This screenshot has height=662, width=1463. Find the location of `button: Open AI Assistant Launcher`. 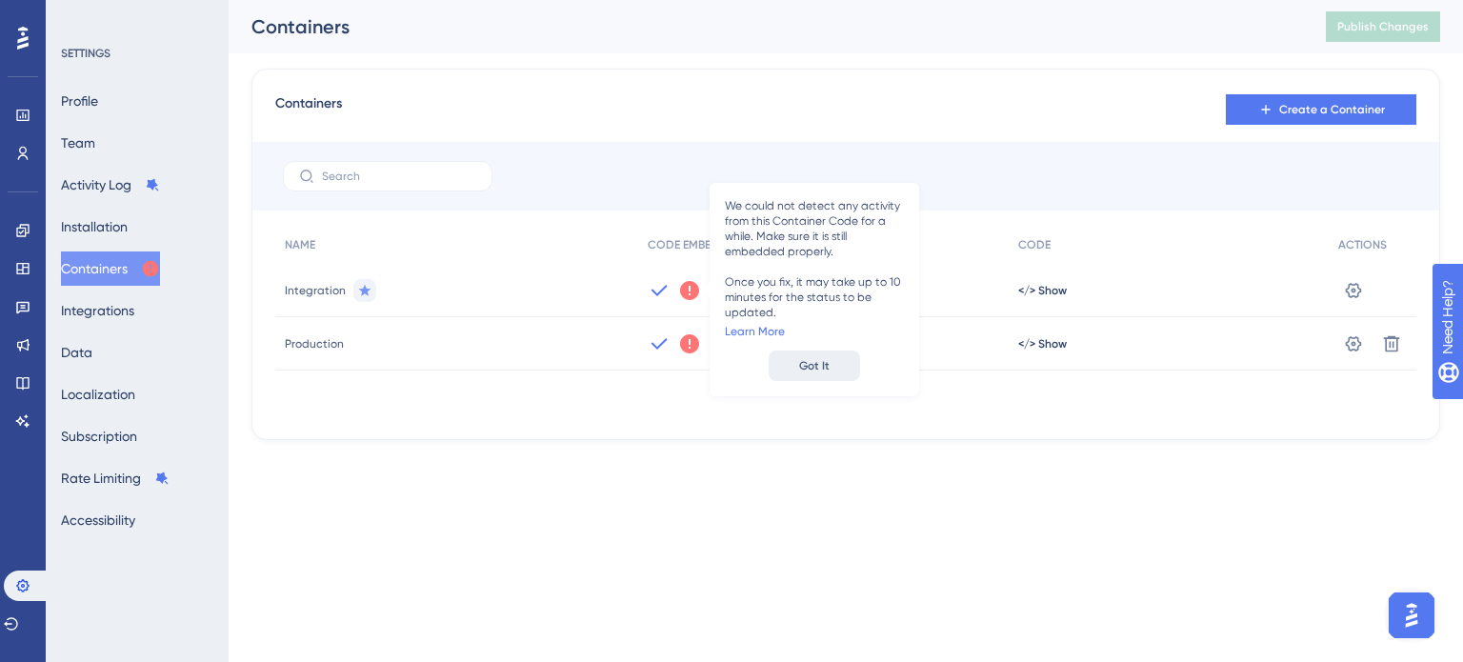

button: Open AI Assistant Launcher is located at coordinates (29, 29).